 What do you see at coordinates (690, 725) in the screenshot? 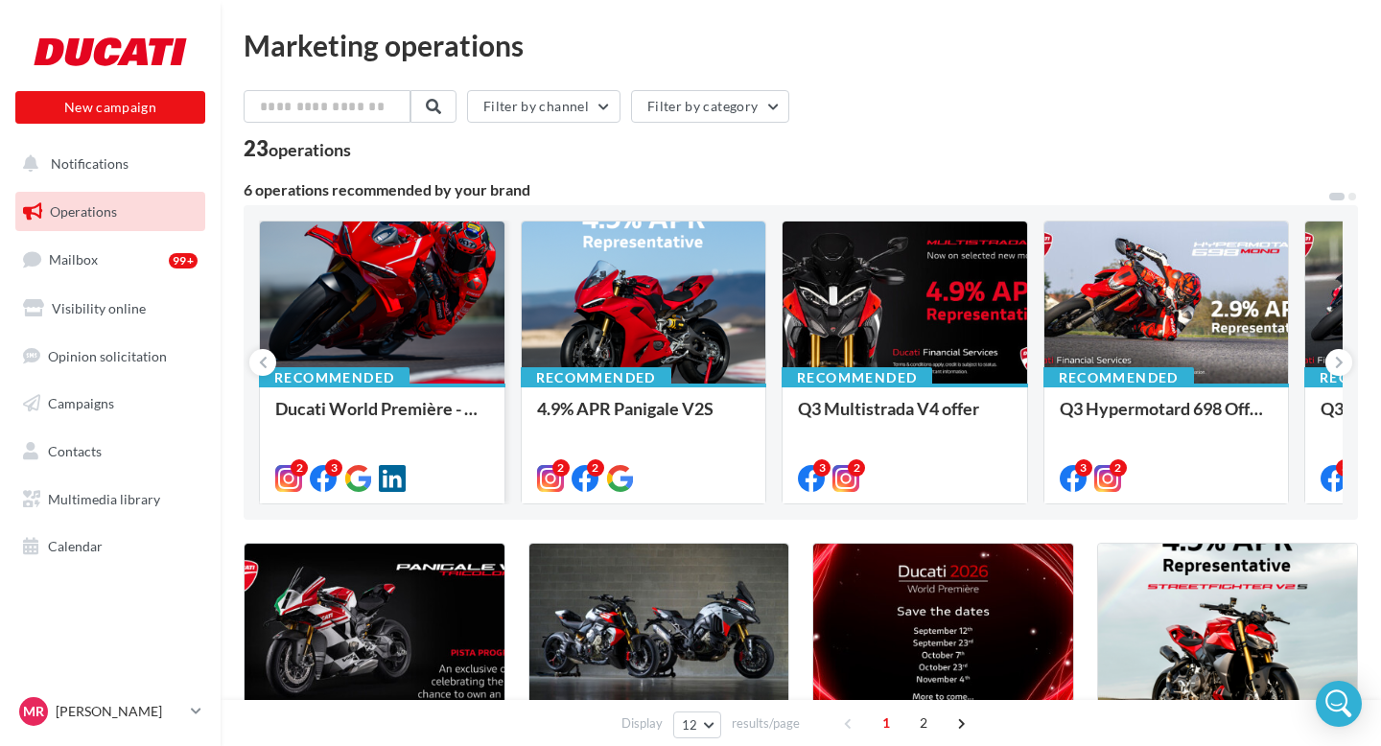
I see `span: 12` at bounding box center [690, 725].